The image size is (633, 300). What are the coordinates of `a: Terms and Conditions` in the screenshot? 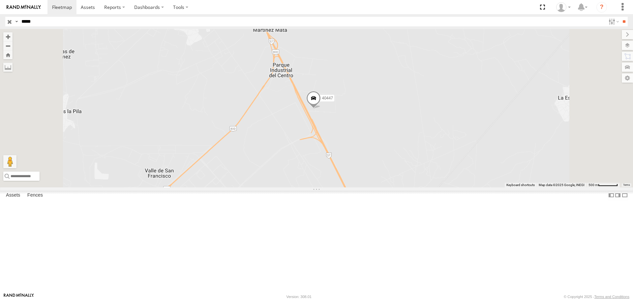 It's located at (612, 297).